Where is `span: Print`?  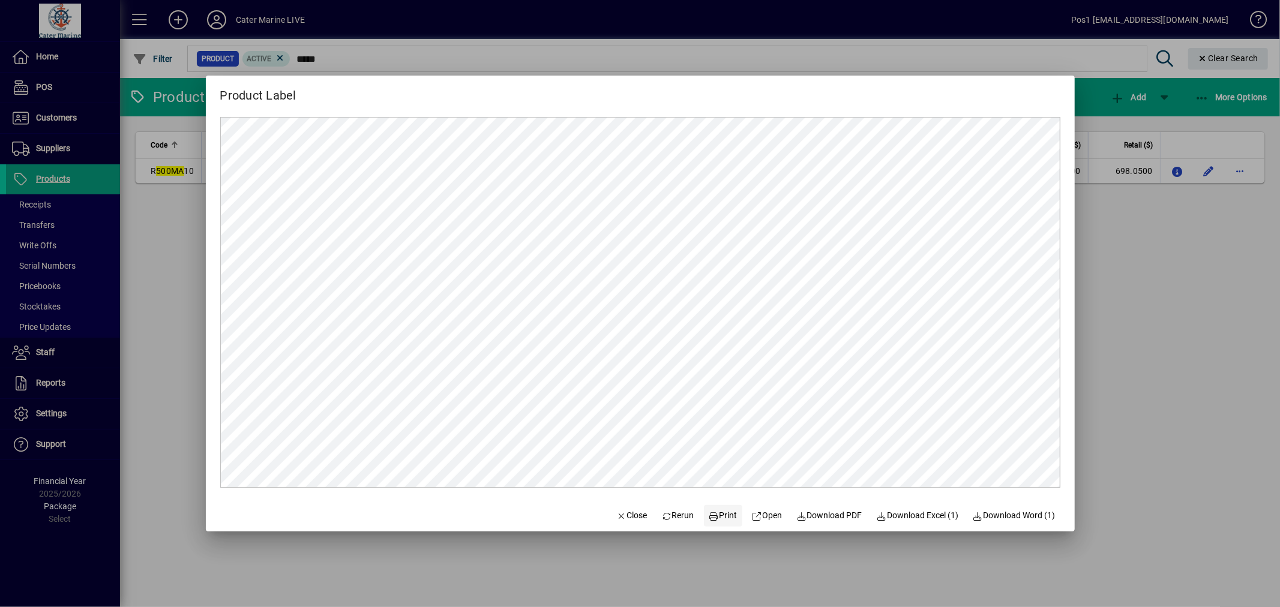
span: Print is located at coordinates (723, 516).